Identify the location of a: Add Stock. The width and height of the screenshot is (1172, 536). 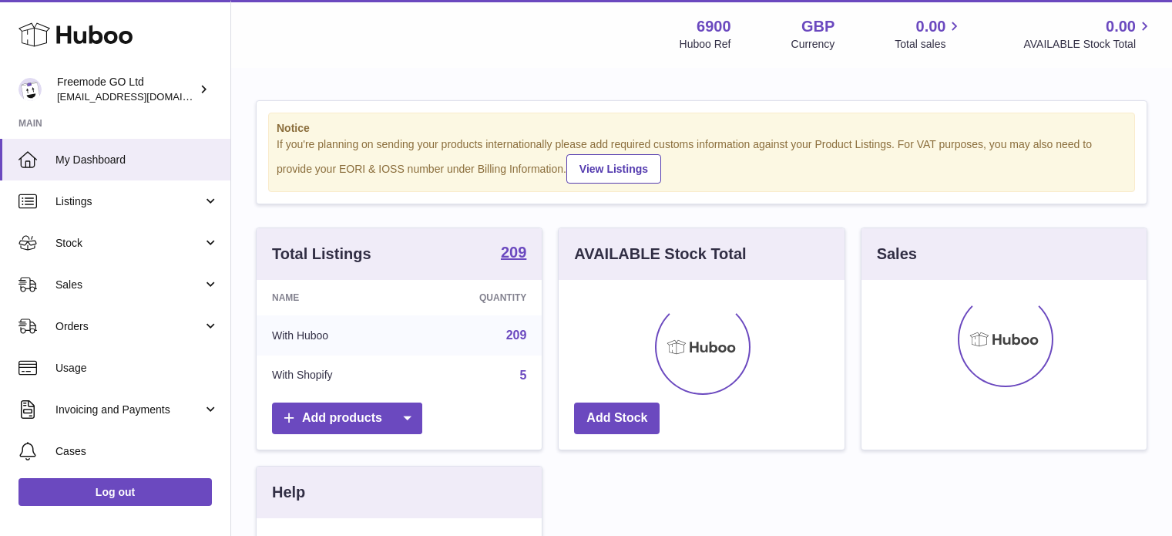
(617, 418).